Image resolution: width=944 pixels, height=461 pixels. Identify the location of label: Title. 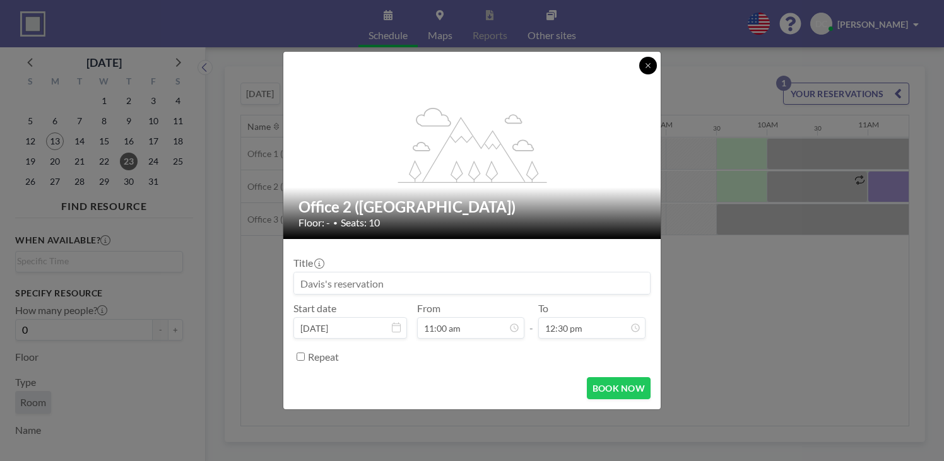
(308, 263).